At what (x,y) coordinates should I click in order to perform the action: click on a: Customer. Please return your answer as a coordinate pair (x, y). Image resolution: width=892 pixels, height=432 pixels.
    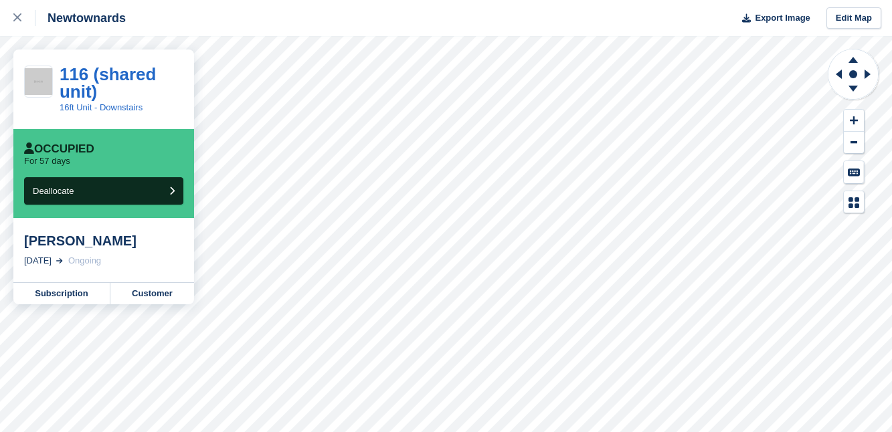
    Looking at the image, I should click on (152, 294).